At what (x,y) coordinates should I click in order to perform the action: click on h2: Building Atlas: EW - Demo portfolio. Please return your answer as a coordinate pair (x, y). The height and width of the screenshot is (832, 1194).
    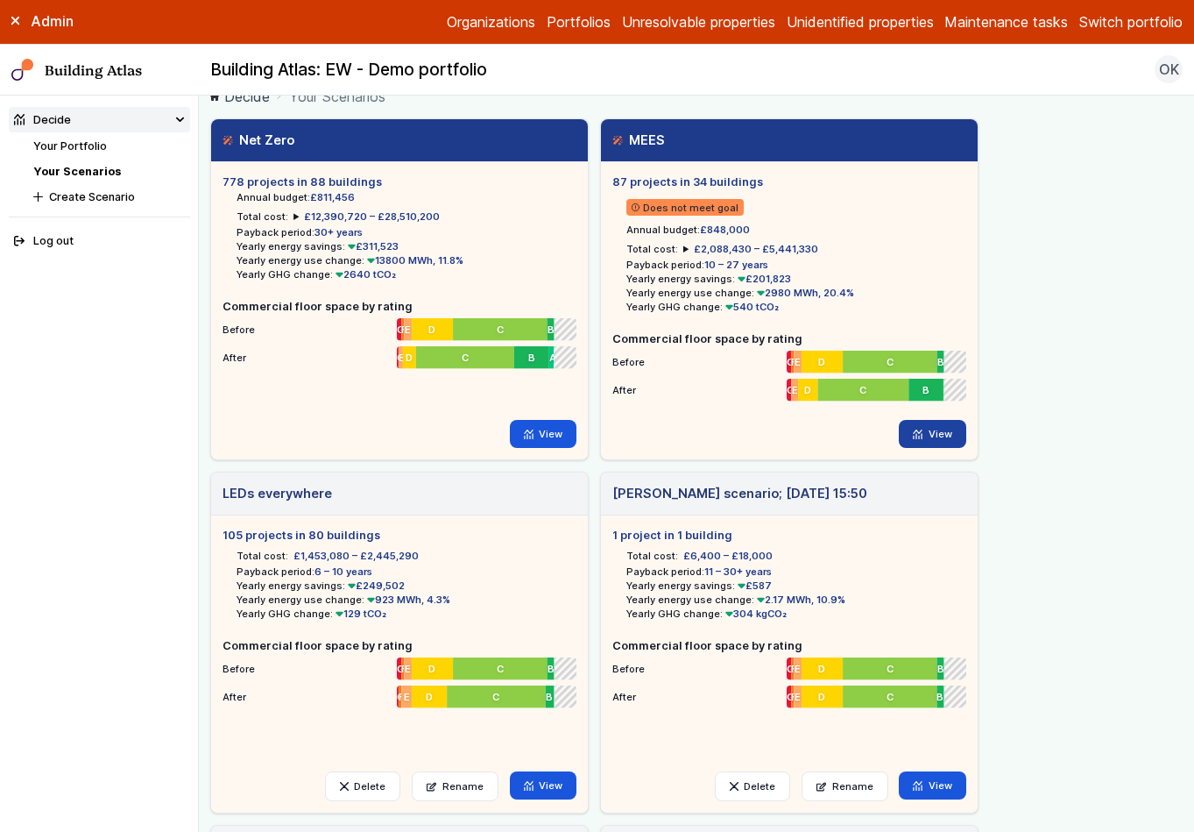
    Looking at the image, I should click on (349, 70).